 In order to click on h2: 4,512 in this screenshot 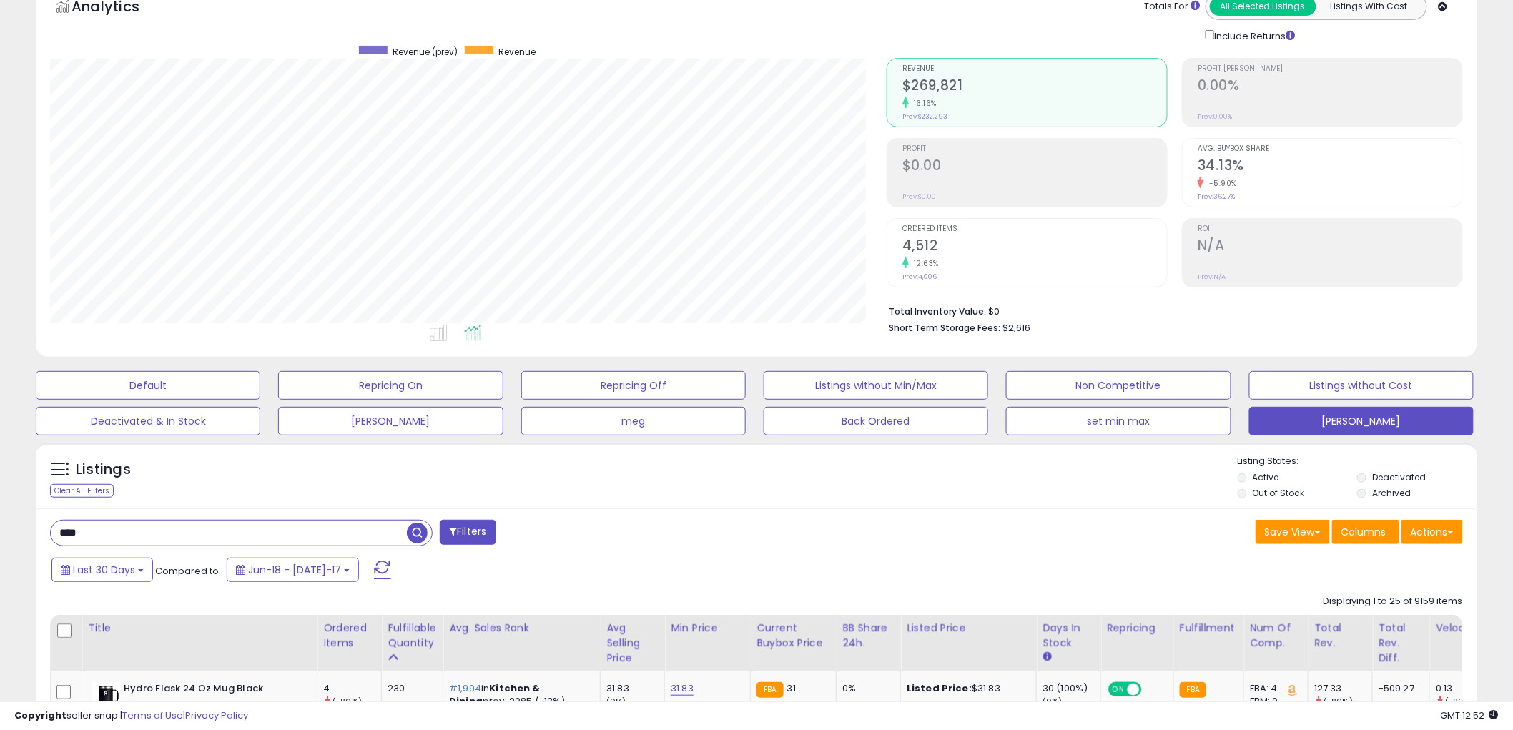, I will do `click(1035, 247)`.